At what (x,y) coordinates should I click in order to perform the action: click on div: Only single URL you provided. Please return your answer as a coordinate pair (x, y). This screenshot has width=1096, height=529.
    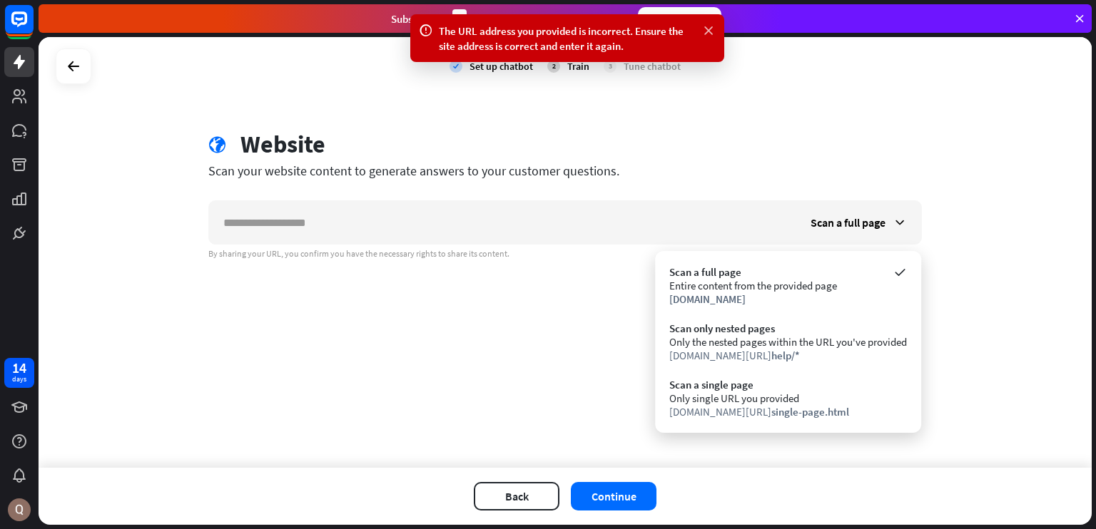
    Looking at the image, I should click on (788, 398).